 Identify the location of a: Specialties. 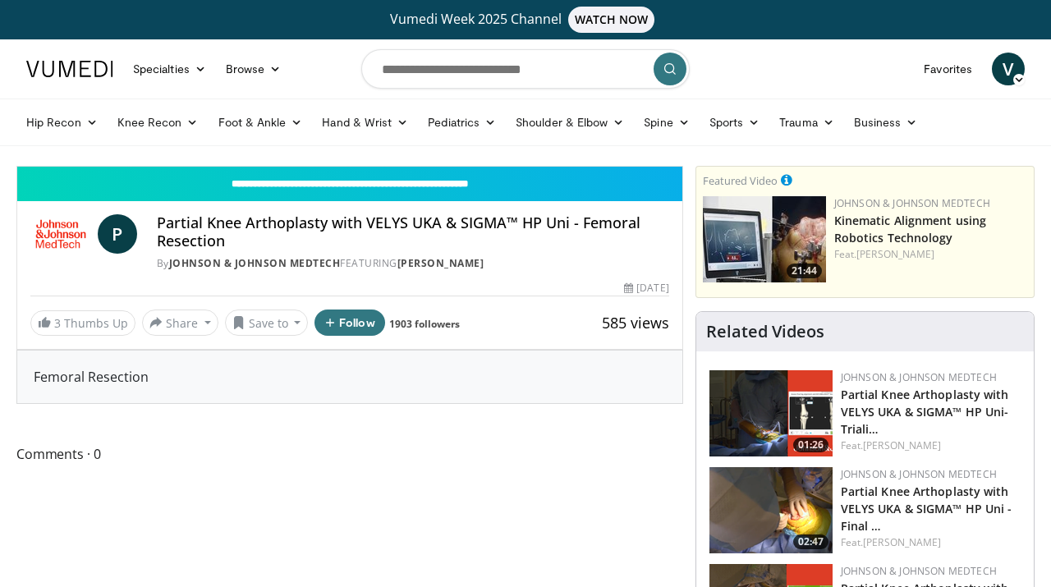
(169, 69).